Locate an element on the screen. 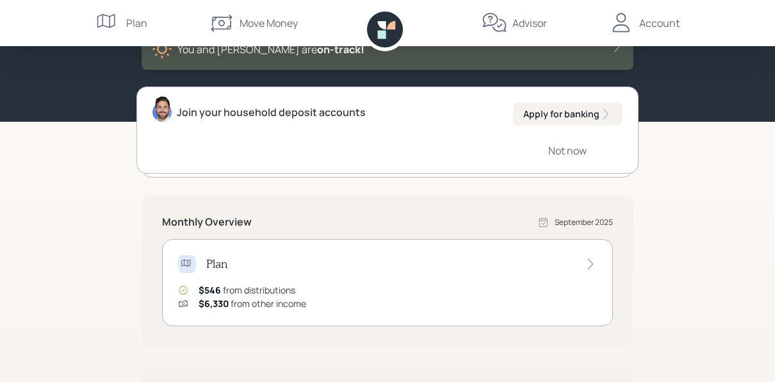 This screenshot has width=775, height=382. img: michael-russo-headshot.png is located at coordinates (162, 109).